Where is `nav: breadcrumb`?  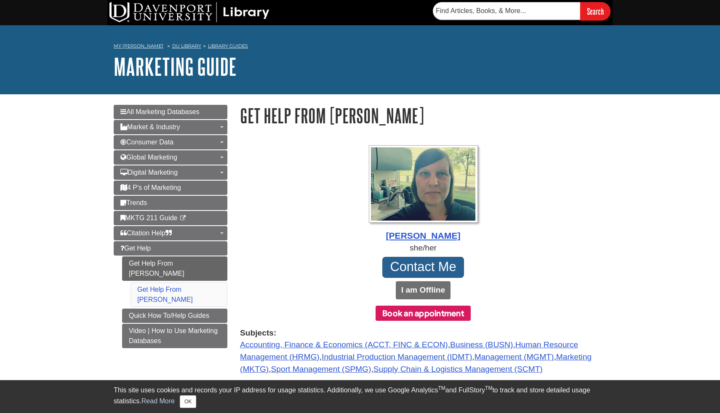
nav: breadcrumb is located at coordinates (360, 47).